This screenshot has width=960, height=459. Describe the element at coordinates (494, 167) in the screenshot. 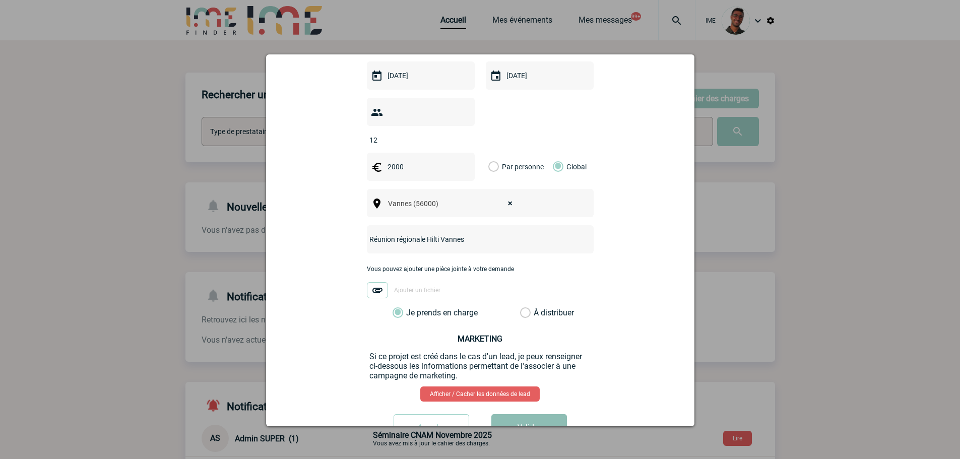

I see `label: Par personne` at that location.